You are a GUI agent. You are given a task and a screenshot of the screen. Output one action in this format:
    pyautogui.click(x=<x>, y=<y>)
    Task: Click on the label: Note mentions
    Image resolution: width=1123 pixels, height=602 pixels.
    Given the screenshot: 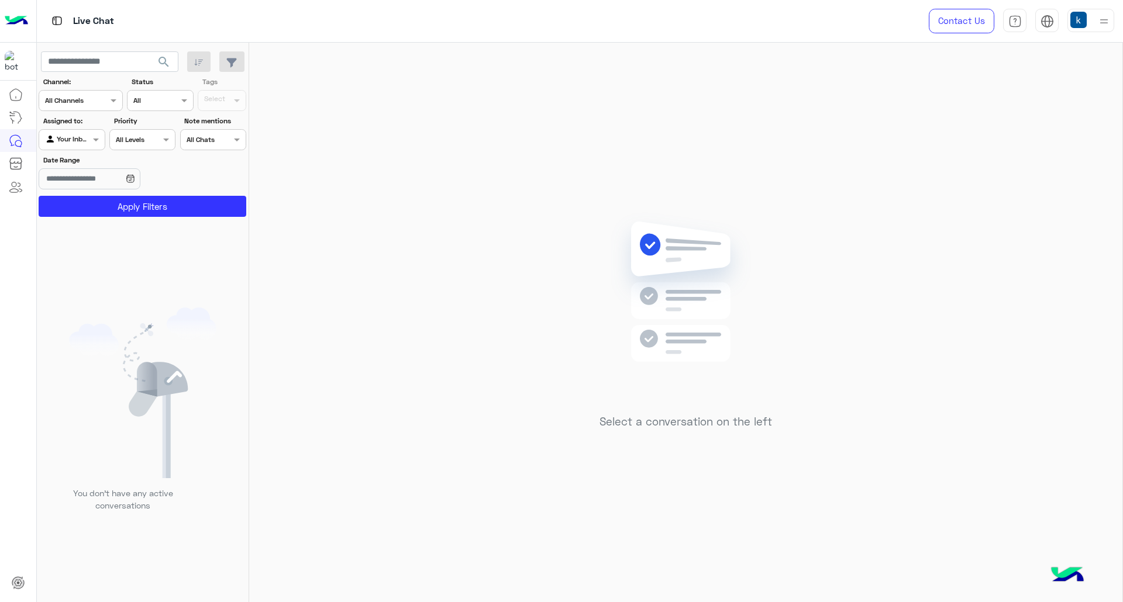 What is the action you would take?
    pyautogui.click(x=214, y=121)
    